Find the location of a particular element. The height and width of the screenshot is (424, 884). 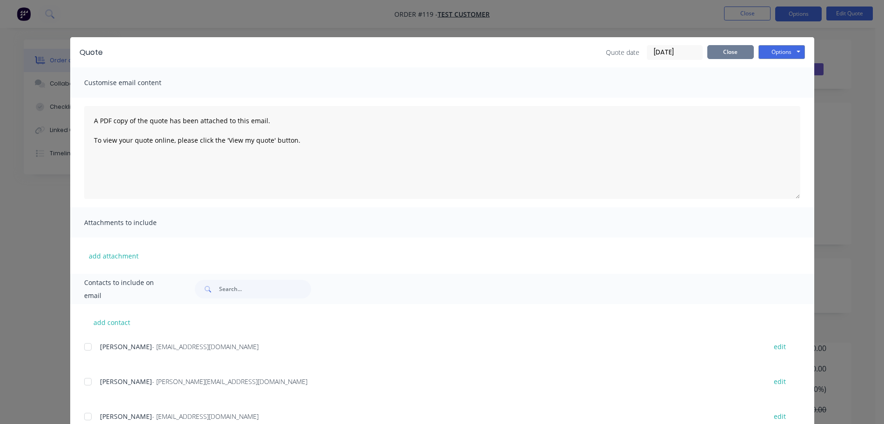

span: Quote date is located at coordinates (623, 52).